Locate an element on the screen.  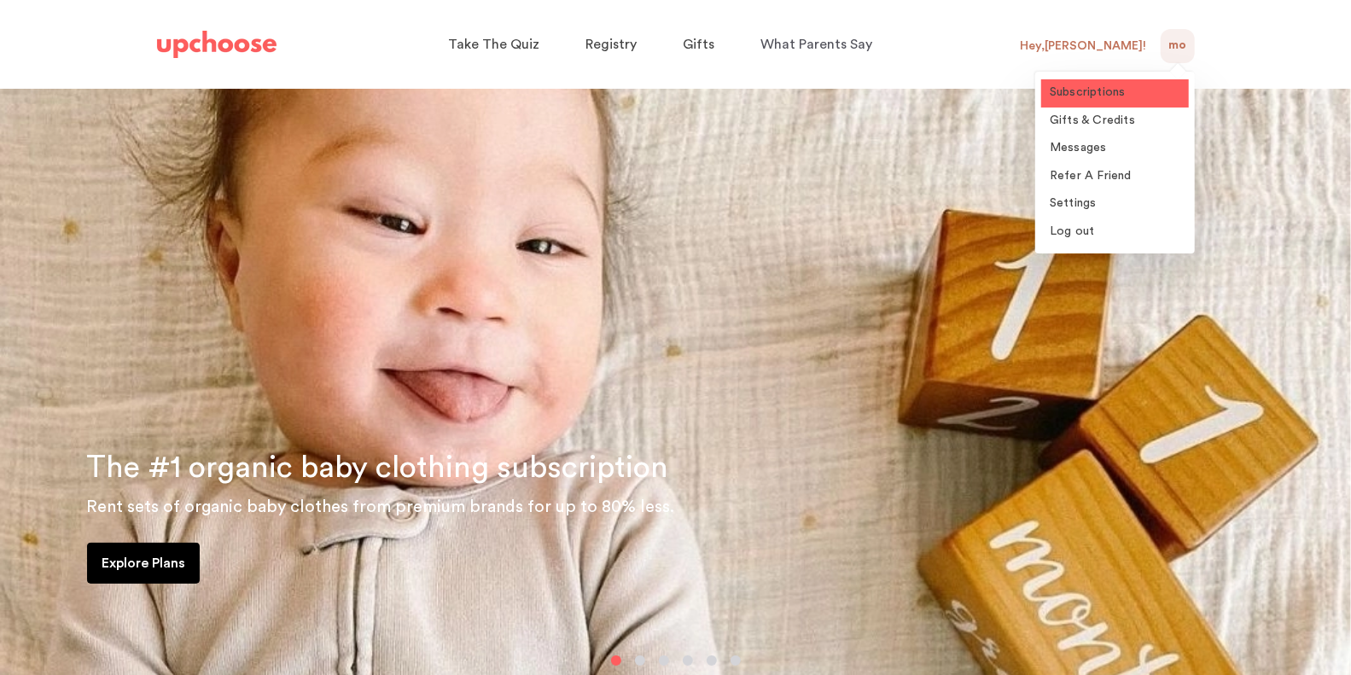
a: UpChoose is located at coordinates (217, 44).